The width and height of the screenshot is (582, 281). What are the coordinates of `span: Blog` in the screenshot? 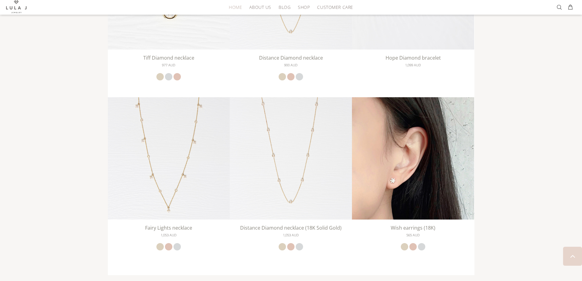 It's located at (284, 7).